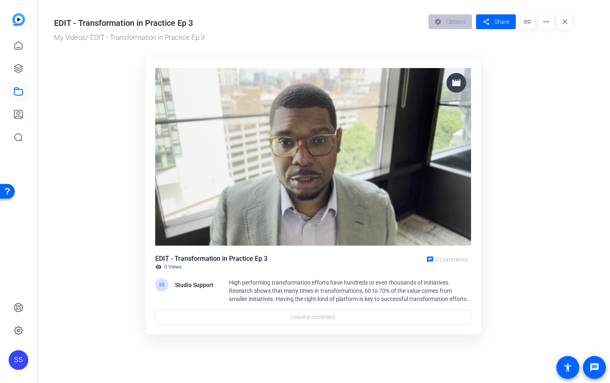 Image resolution: width=610 pixels, height=383 pixels. I want to click on mat-icon: share, so click(486, 22).